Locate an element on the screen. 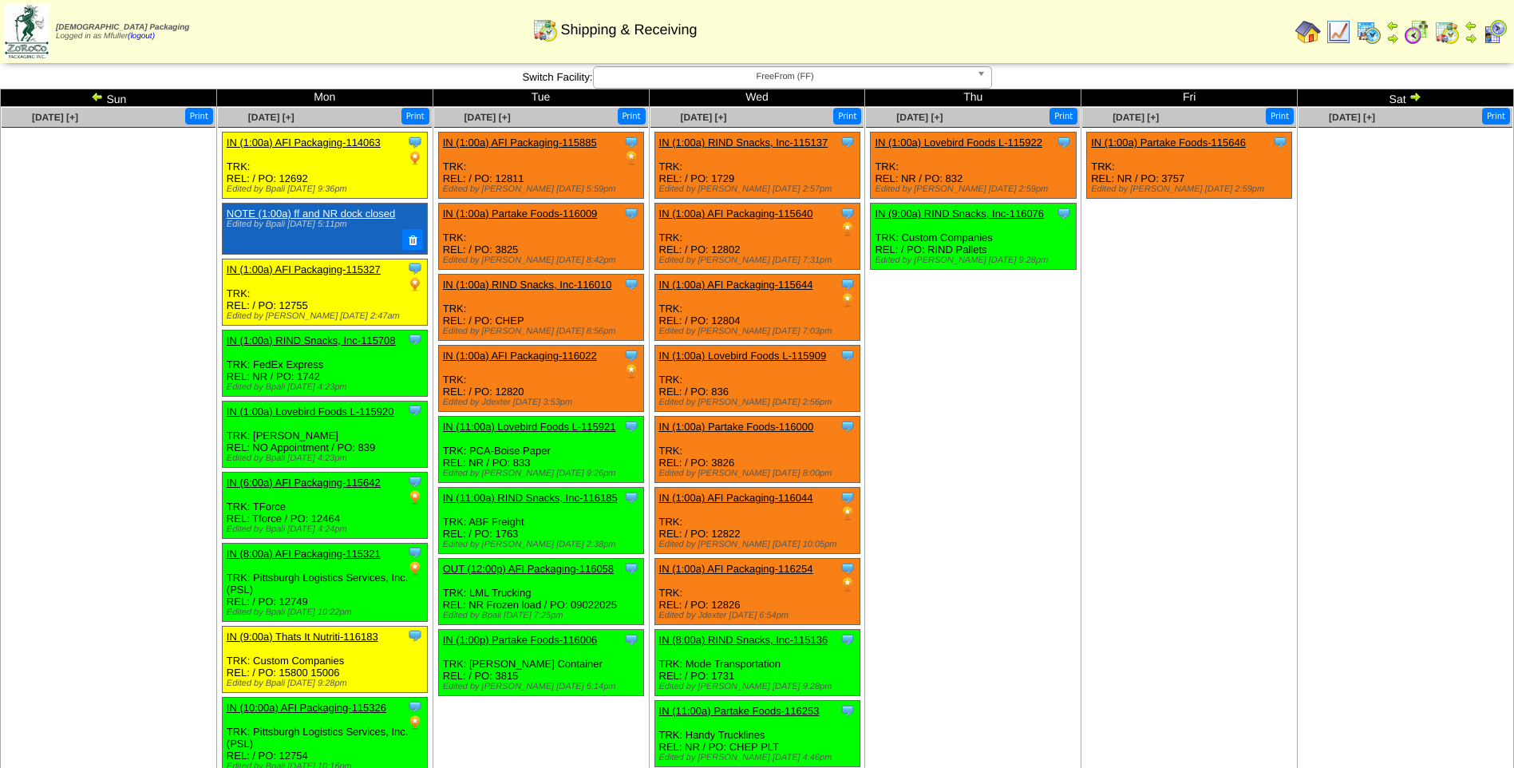 Image resolution: width=1514 pixels, height=768 pixels. div: TRK: Handy Trucklines REL: NR / PO: CHEP PLT is located at coordinates (757, 734).